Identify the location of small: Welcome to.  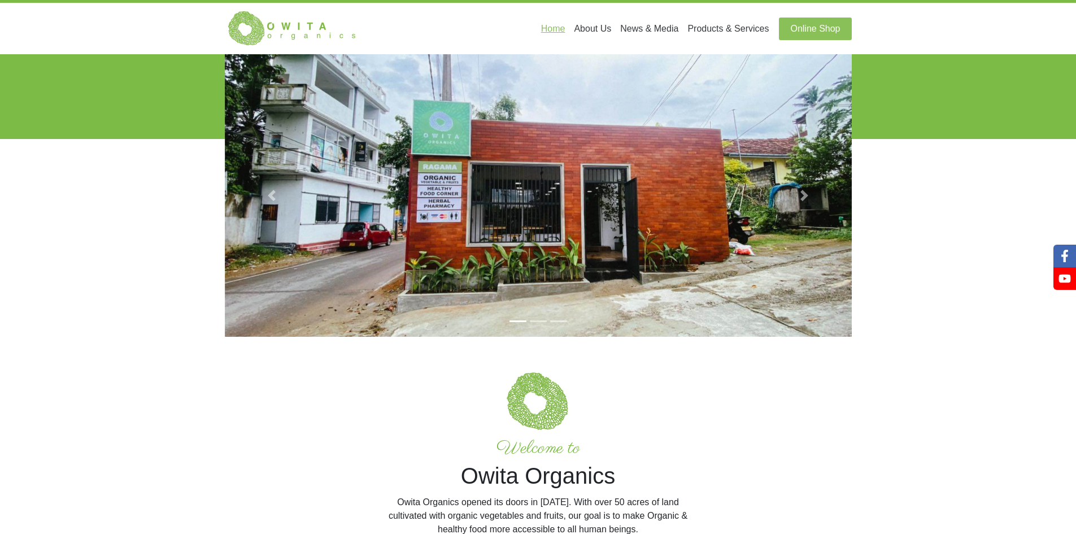
(538, 448).